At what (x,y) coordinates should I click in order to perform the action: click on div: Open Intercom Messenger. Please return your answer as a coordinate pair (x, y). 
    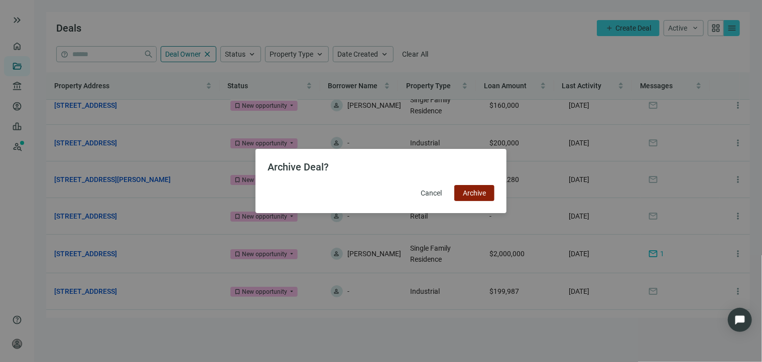
    Looking at the image, I should click on (740, 320).